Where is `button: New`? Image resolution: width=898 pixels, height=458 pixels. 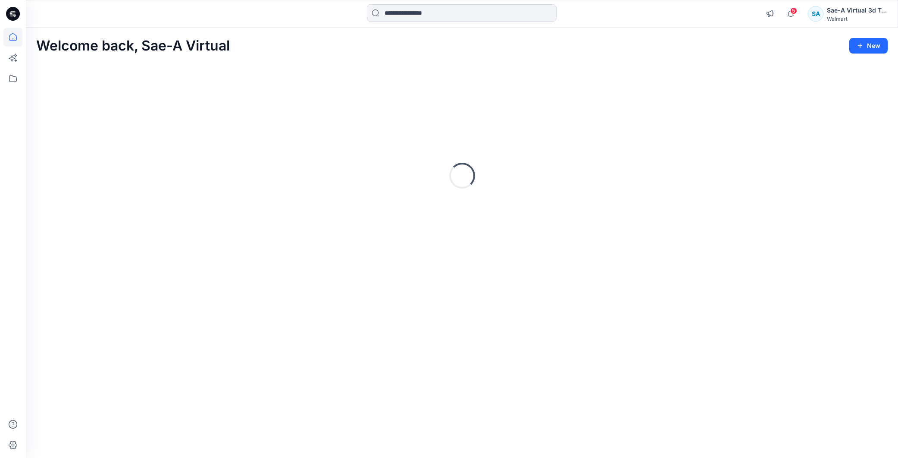
button: New is located at coordinates (868, 46).